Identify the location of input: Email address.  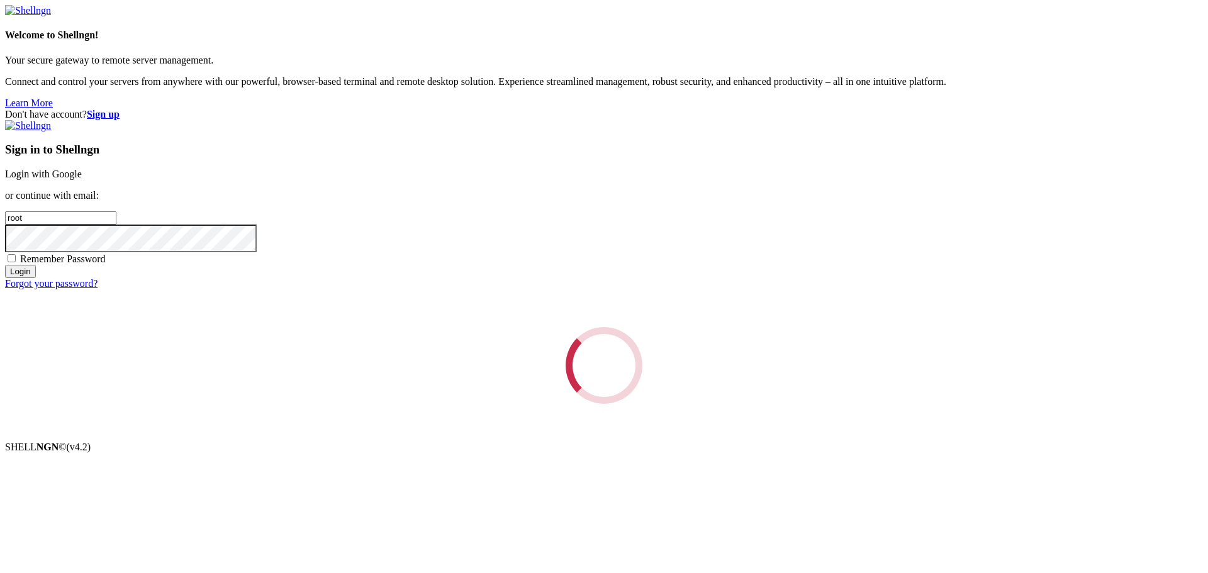
(60, 218).